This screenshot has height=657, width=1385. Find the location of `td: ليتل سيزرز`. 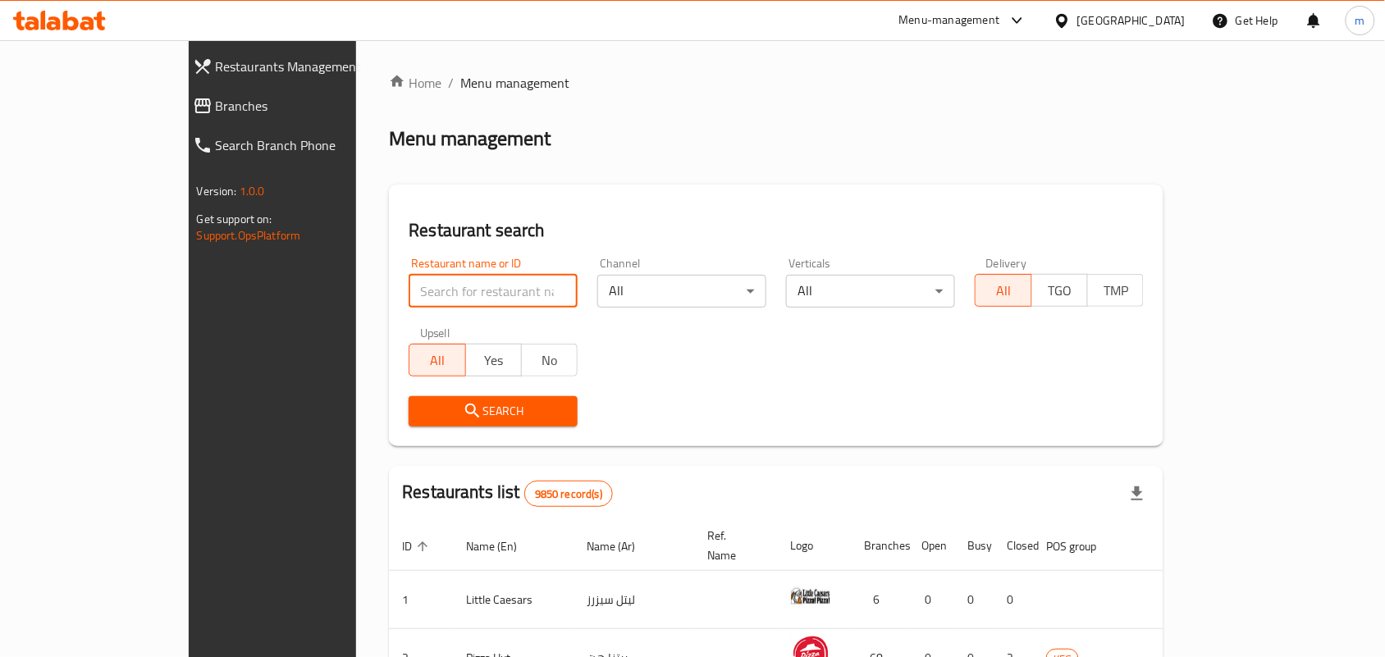

td: ليتل سيزرز is located at coordinates (634, 600).